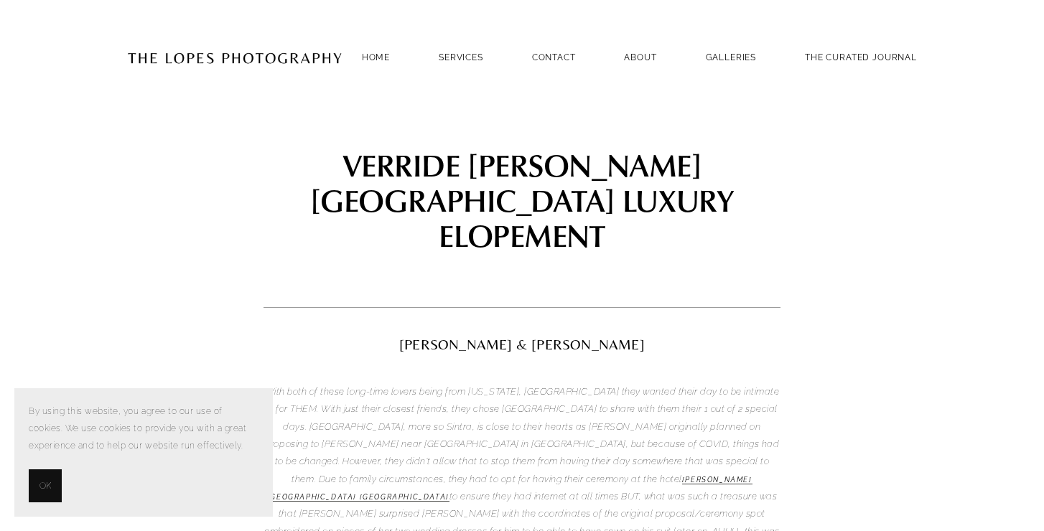  Describe the element at coordinates (640, 57) in the screenshot. I see `a: ABOUT` at that location.